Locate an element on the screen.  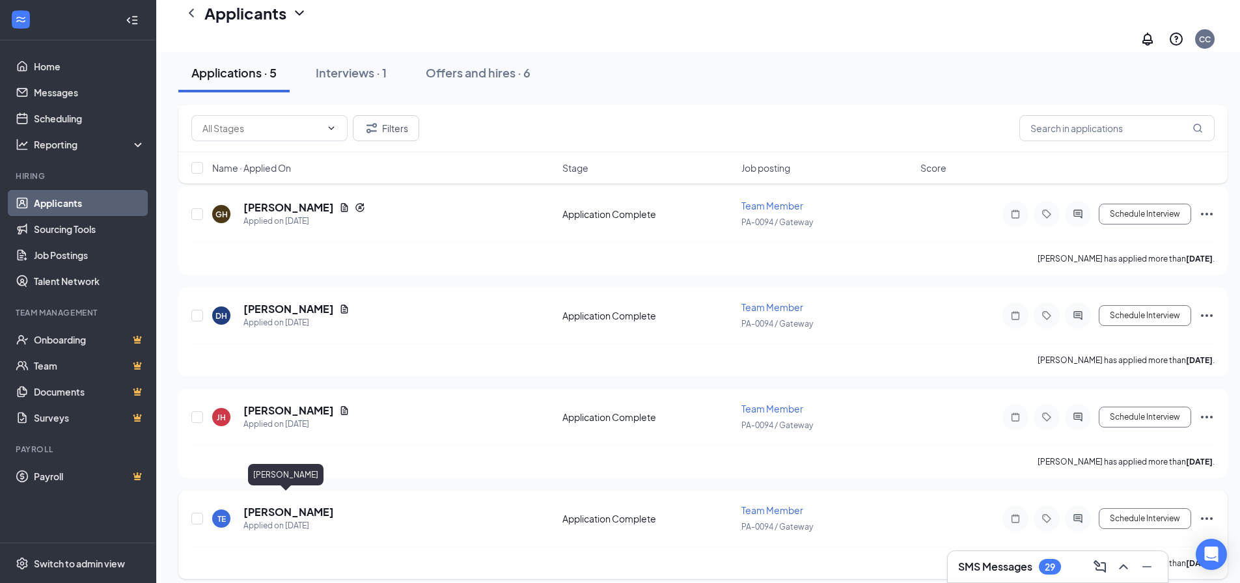
button: Filter Filters is located at coordinates (386, 128).